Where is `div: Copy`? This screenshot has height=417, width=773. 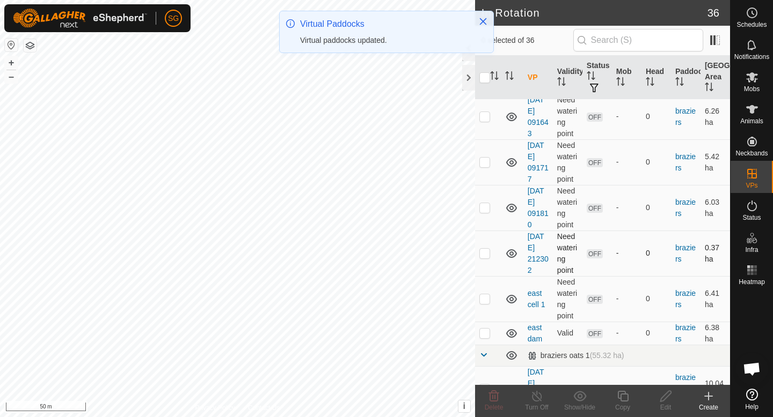
div: Copy is located at coordinates (622, 408).